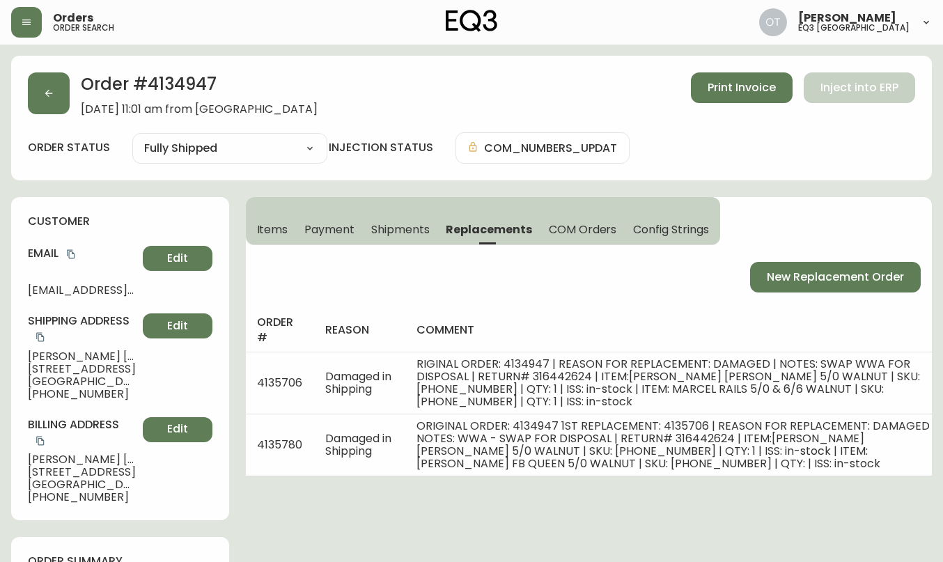 The image size is (943, 562). Describe the element at coordinates (583, 229) in the screenshot. I see `span: COM Orders` at that location.